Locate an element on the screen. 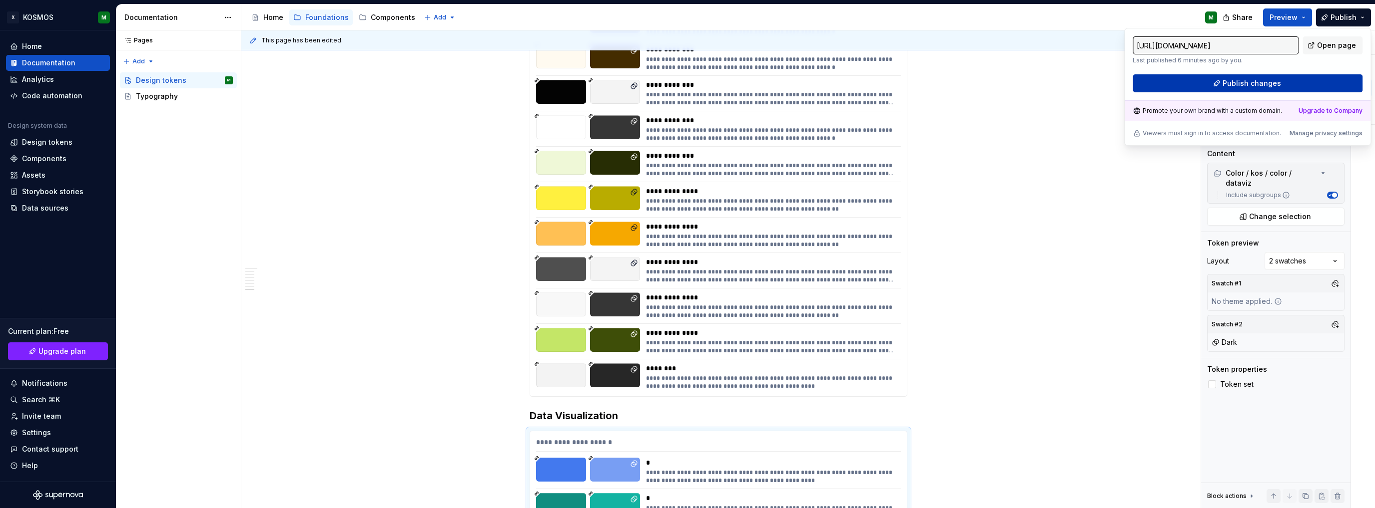 The width and height of the screenshot is (1375, 508). div: Contact support is located at coordinates (50, 450).